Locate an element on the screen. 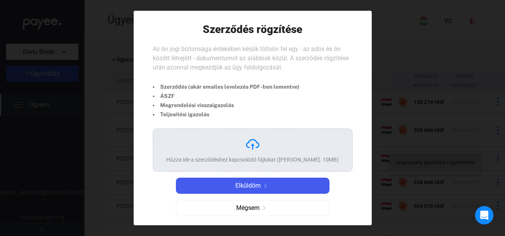 This screenshot has width=505, height=236. li: Megrendelési visszaigazolás is located at coordinates (226, 105).